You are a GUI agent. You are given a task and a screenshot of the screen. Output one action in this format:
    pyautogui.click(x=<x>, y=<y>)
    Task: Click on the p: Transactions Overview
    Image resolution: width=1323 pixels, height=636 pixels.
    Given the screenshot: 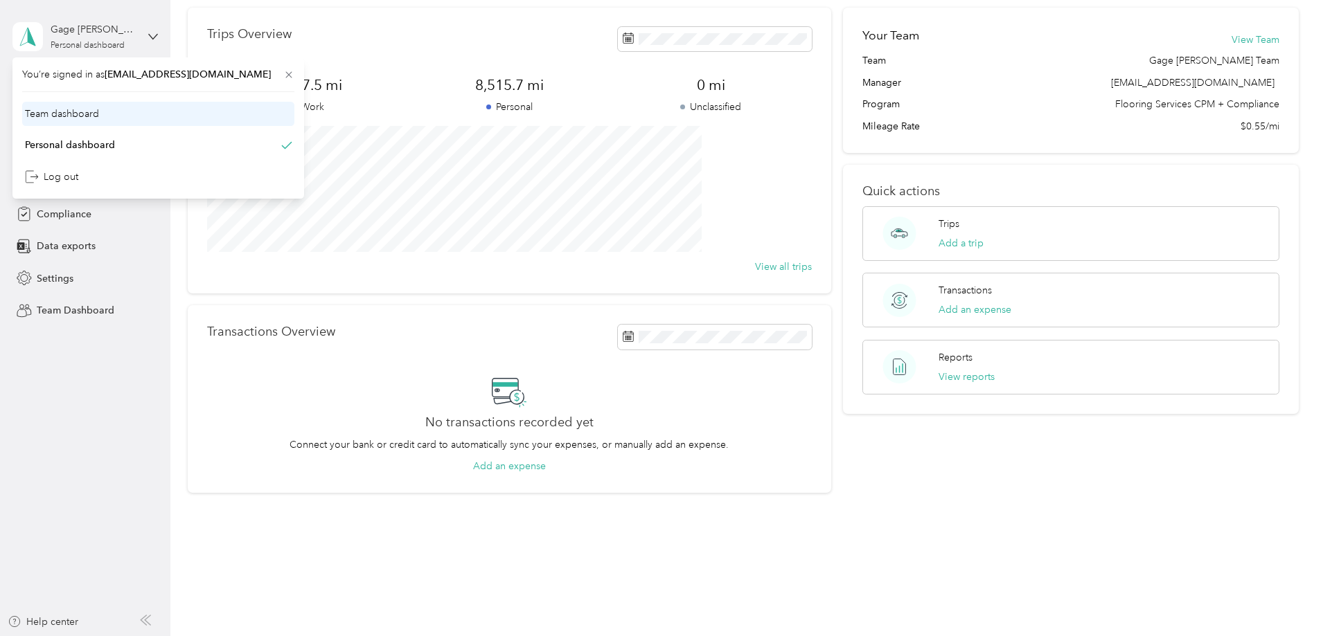 What is the action you would take?
    pyautogui.click(x=271, y=332)
    